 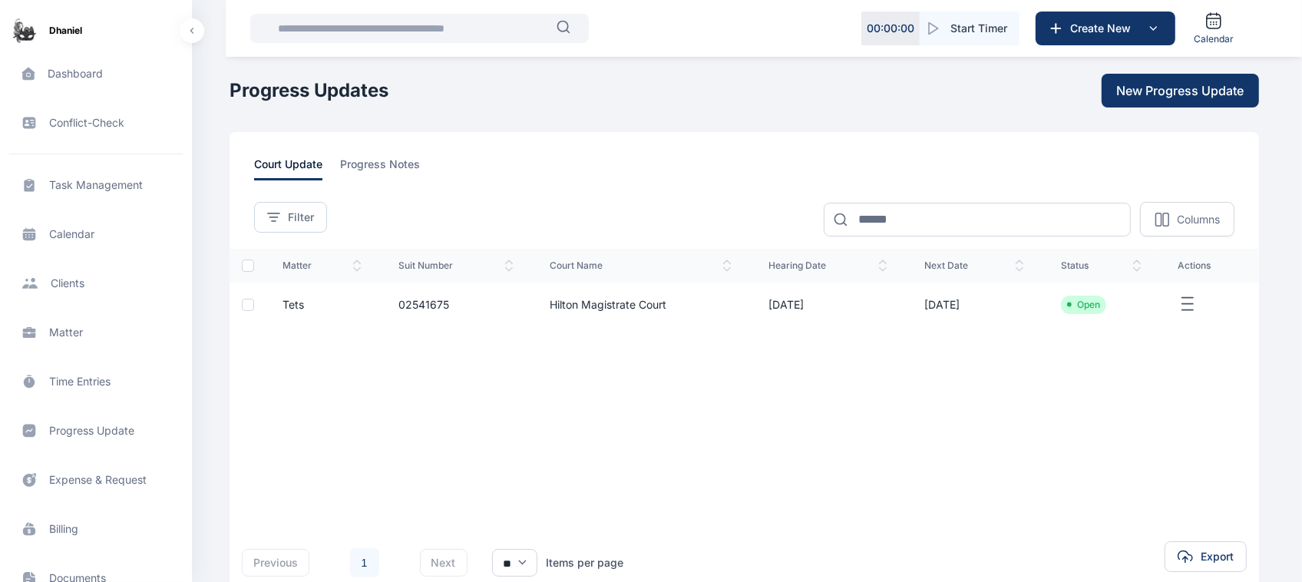 What do you see at coordinates (96, 381) in the screenshot?
I see `span: time entries` at bounding box center [96, 381].